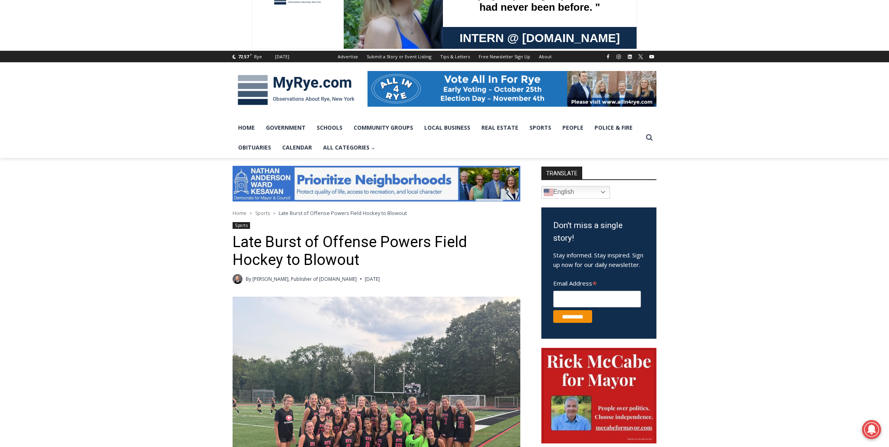  Describe the element at coordinates (262, 213) in the screenshot. I see `span: Sports` at that location.